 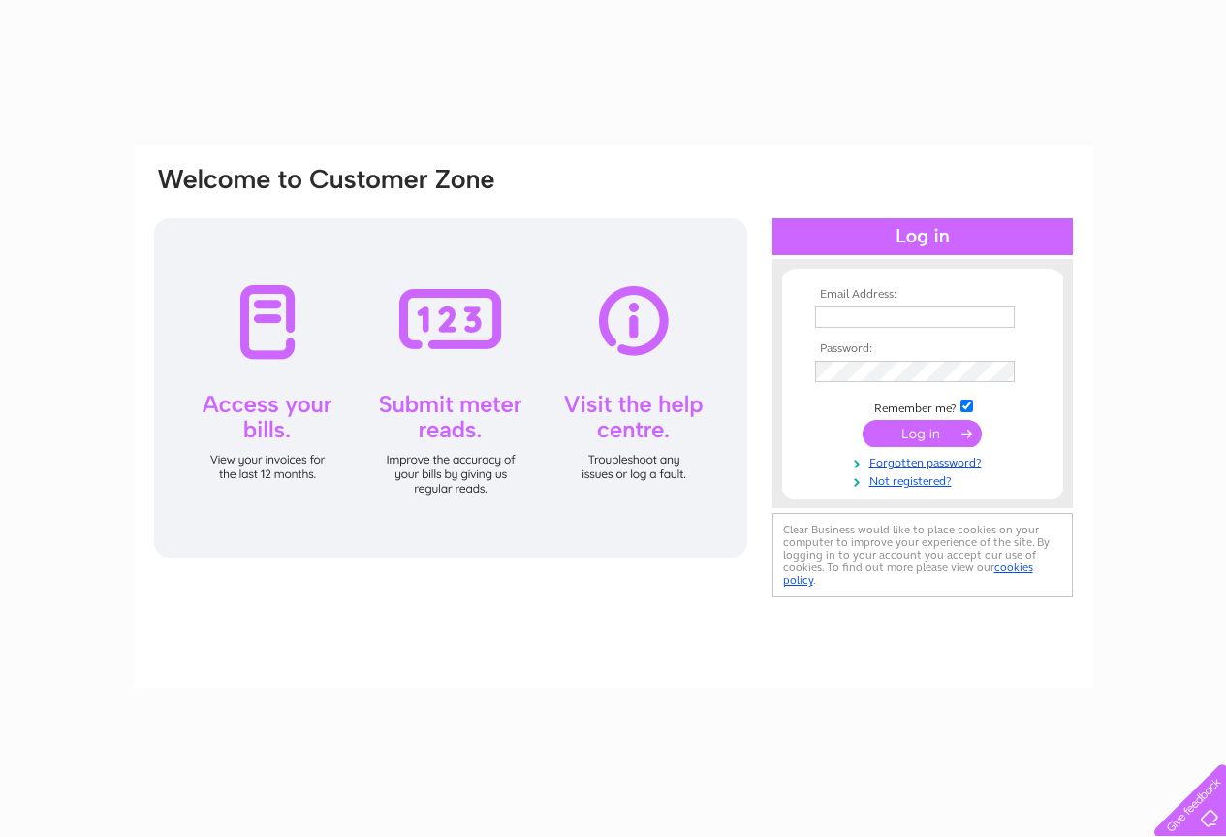 What do you see at coordinates (923, 349) in the screenshot?
I see `th: Password:` at bounding box center [923, 349].